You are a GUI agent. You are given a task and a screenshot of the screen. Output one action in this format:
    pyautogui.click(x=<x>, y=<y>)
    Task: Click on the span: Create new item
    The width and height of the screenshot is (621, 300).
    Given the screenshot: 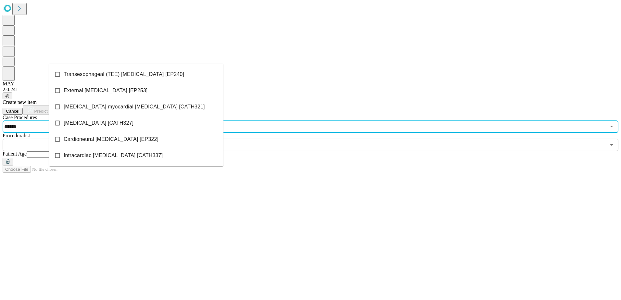 What is the action you would take?
    pyautogui.click(x=19, y=102)
    